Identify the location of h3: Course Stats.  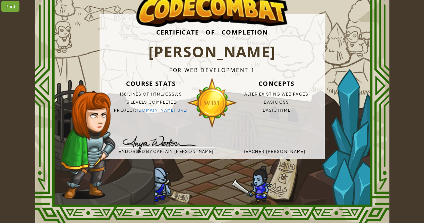
(151, 84).